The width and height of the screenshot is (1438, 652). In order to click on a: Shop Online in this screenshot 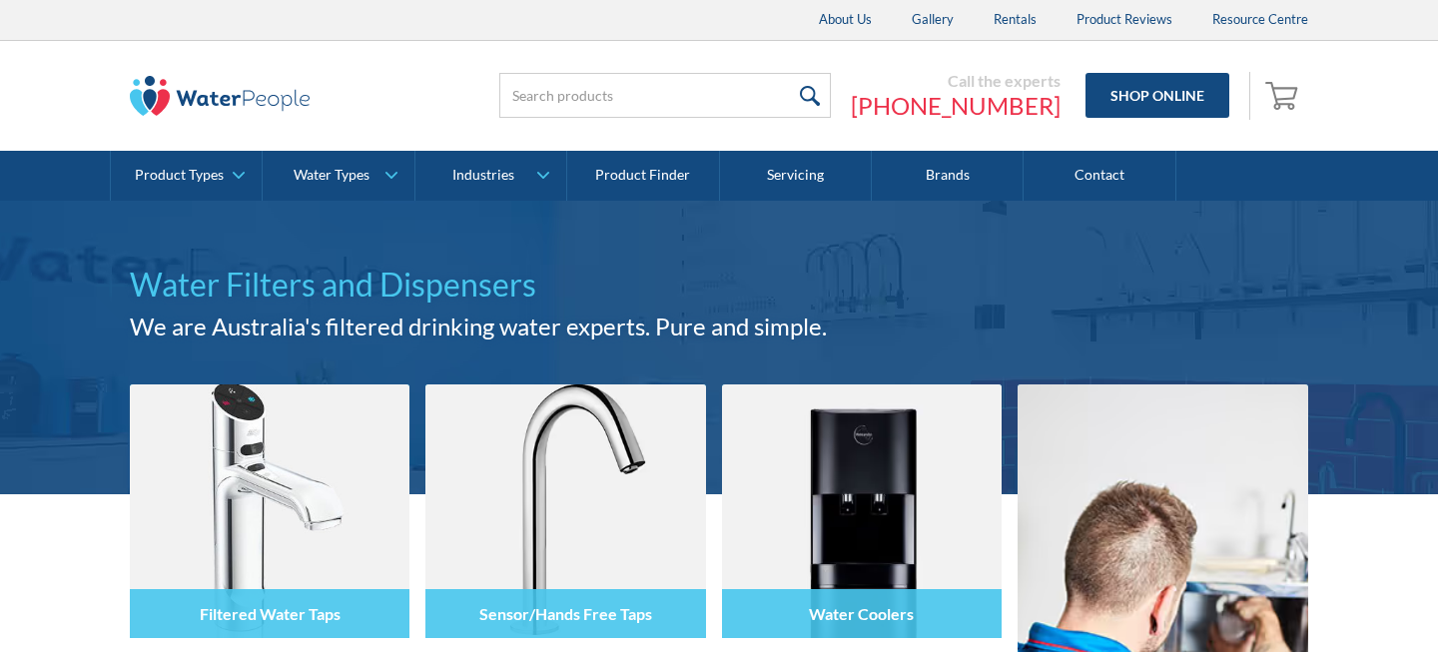, I will do `click(1158, 95)`.